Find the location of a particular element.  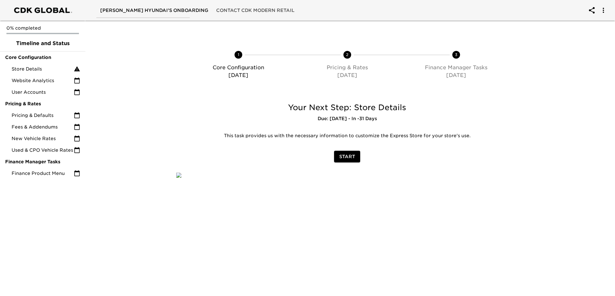

p: Pricing & Rates is located at coordinates (348, 68).